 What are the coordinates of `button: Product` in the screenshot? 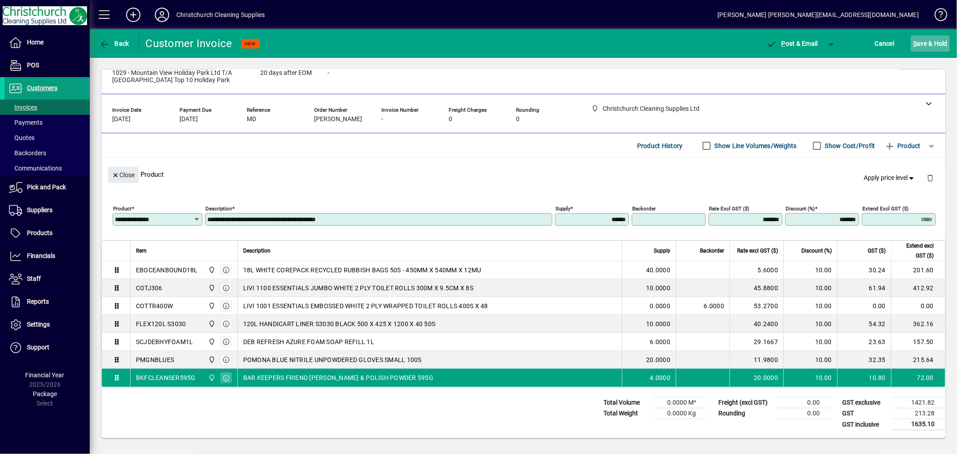 It's located at (902, 146).